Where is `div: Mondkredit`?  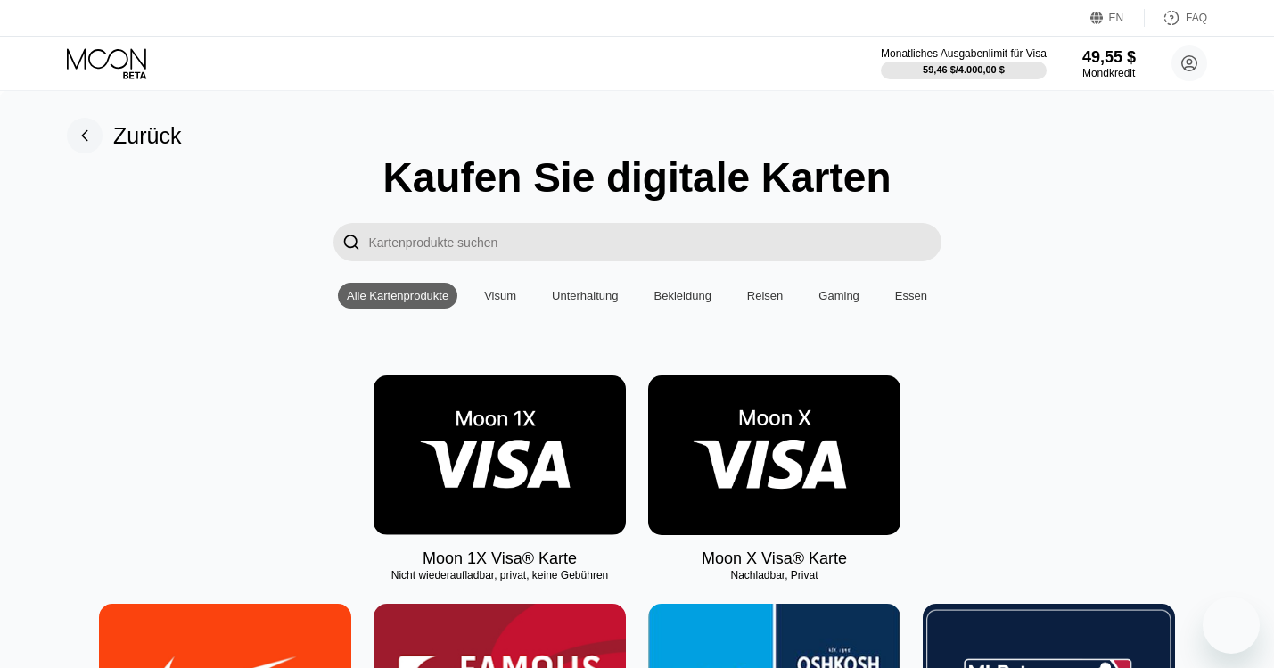
div: Mondkredit is located at coordinates (1109, 73).